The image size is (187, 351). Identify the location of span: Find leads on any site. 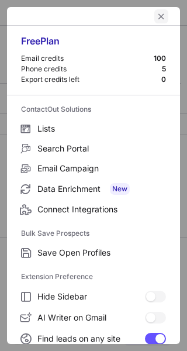
(91, 339).